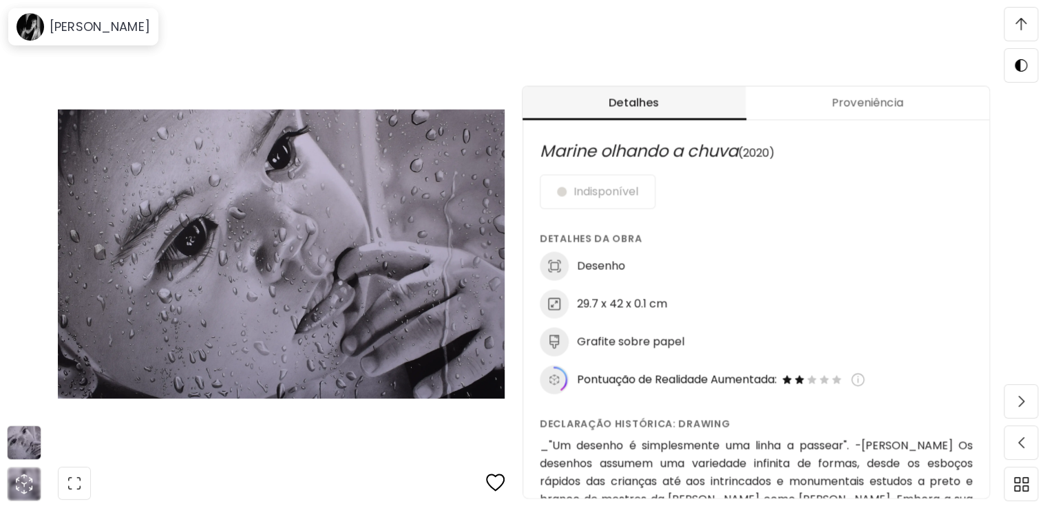  I want to click on img: discipline, so click(554, 266).